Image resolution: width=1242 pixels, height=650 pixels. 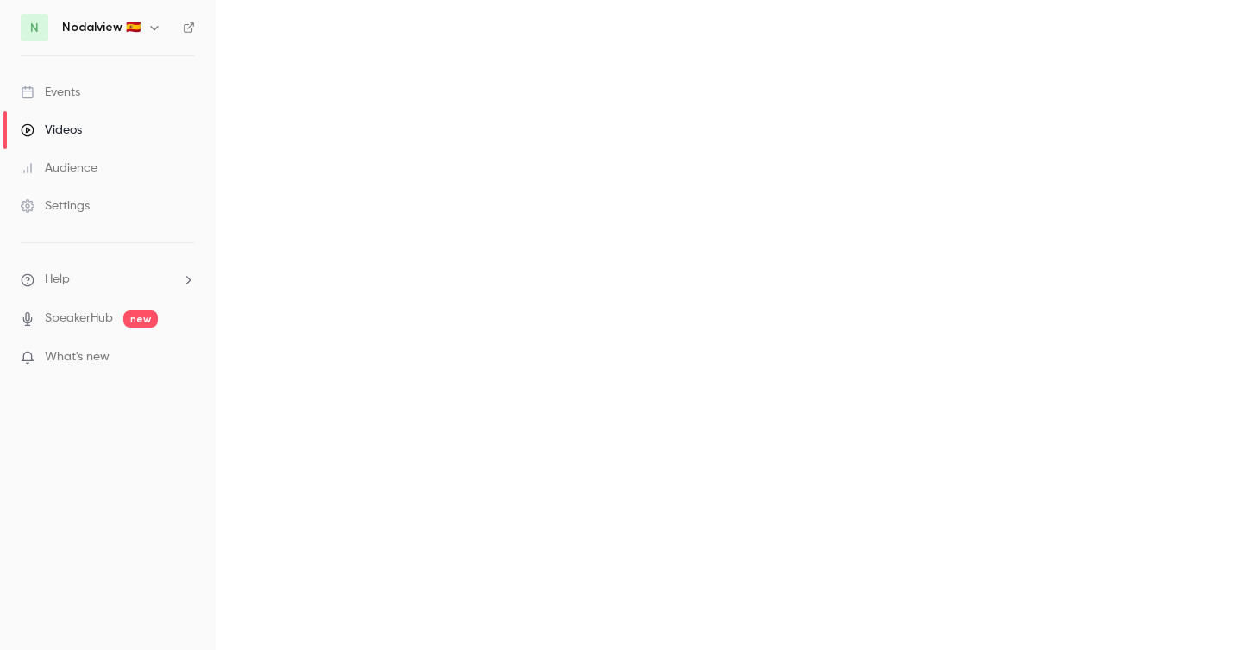 I want to click on span: What's new, so click(x=77, y=357).